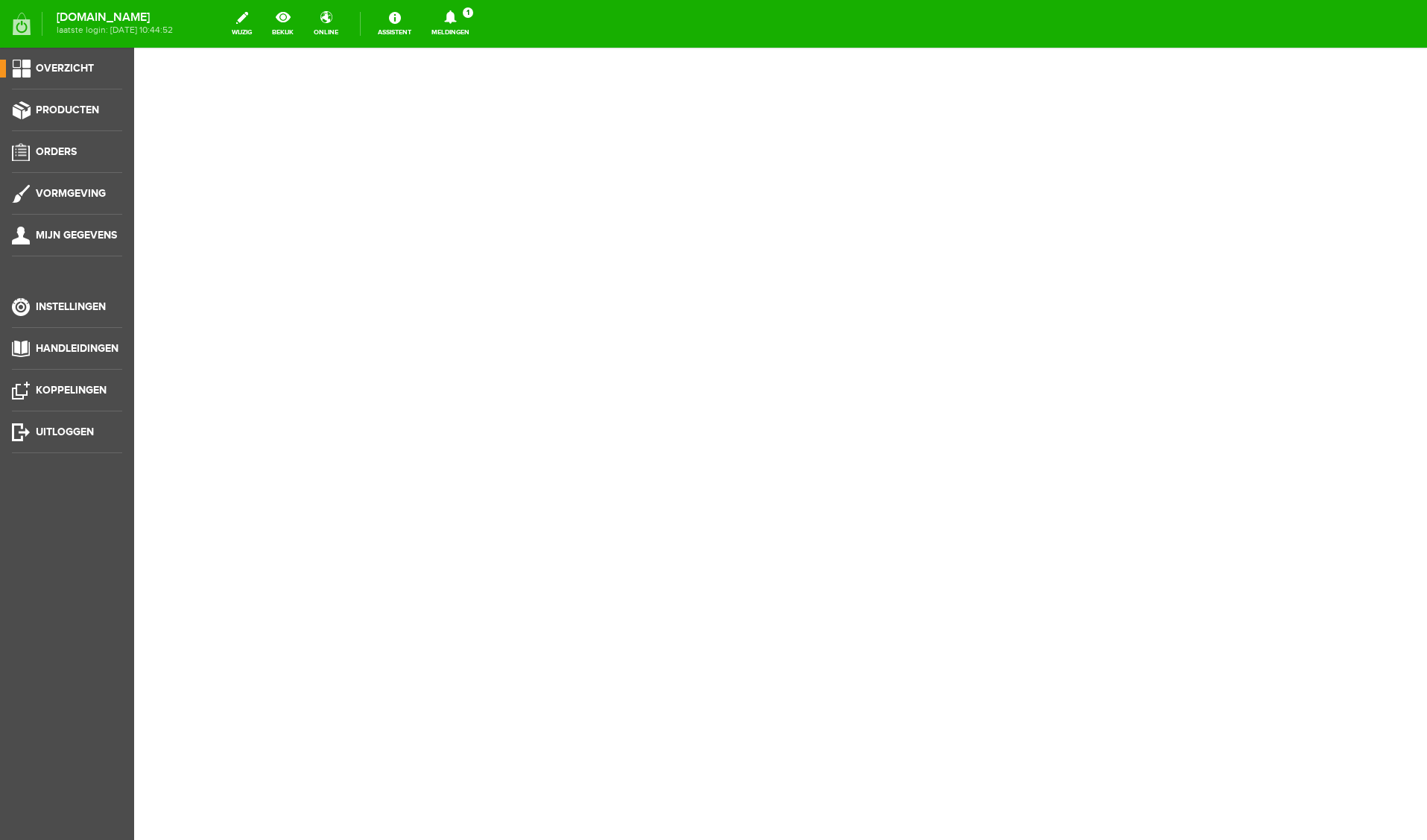 The height and width of the screenshot is (840, 1427). What do you see at coordinates (67, 110) in the screenshot?
I see `span: Producten` at bounding box center [67, 110].